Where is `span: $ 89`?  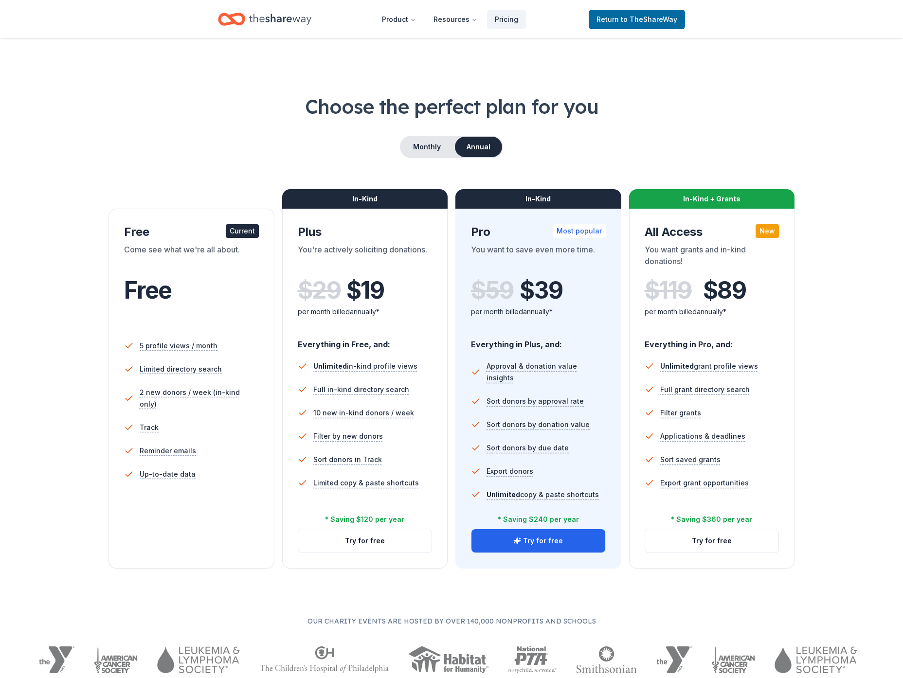
span: $ 89 is located at coordinates (724, 290).